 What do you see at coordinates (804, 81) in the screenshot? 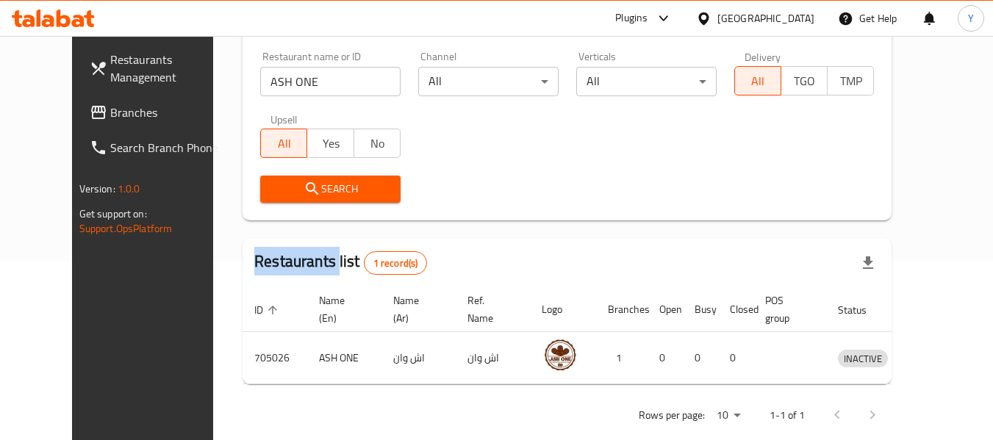
I see `span: TGO` at bounding box center [804, 81].